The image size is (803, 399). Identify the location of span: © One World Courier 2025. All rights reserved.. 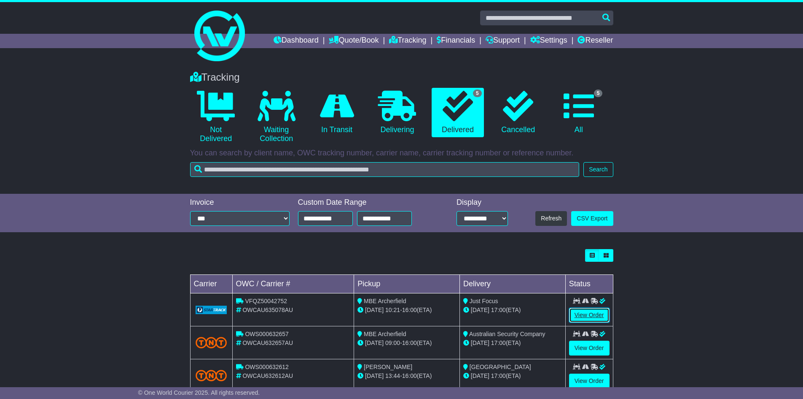
(199, 392).